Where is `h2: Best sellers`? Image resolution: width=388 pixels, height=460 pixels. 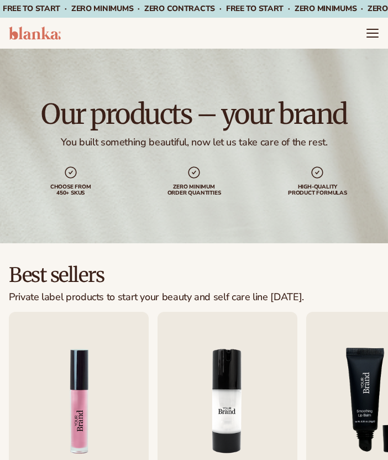
h2: Best sellers is located at coordinates (157, 276).